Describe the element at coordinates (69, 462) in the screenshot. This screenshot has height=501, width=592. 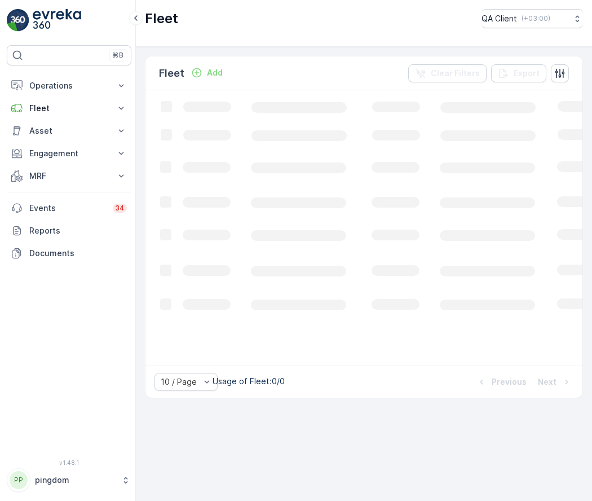
I see `span: v 1.48.1` at that location.